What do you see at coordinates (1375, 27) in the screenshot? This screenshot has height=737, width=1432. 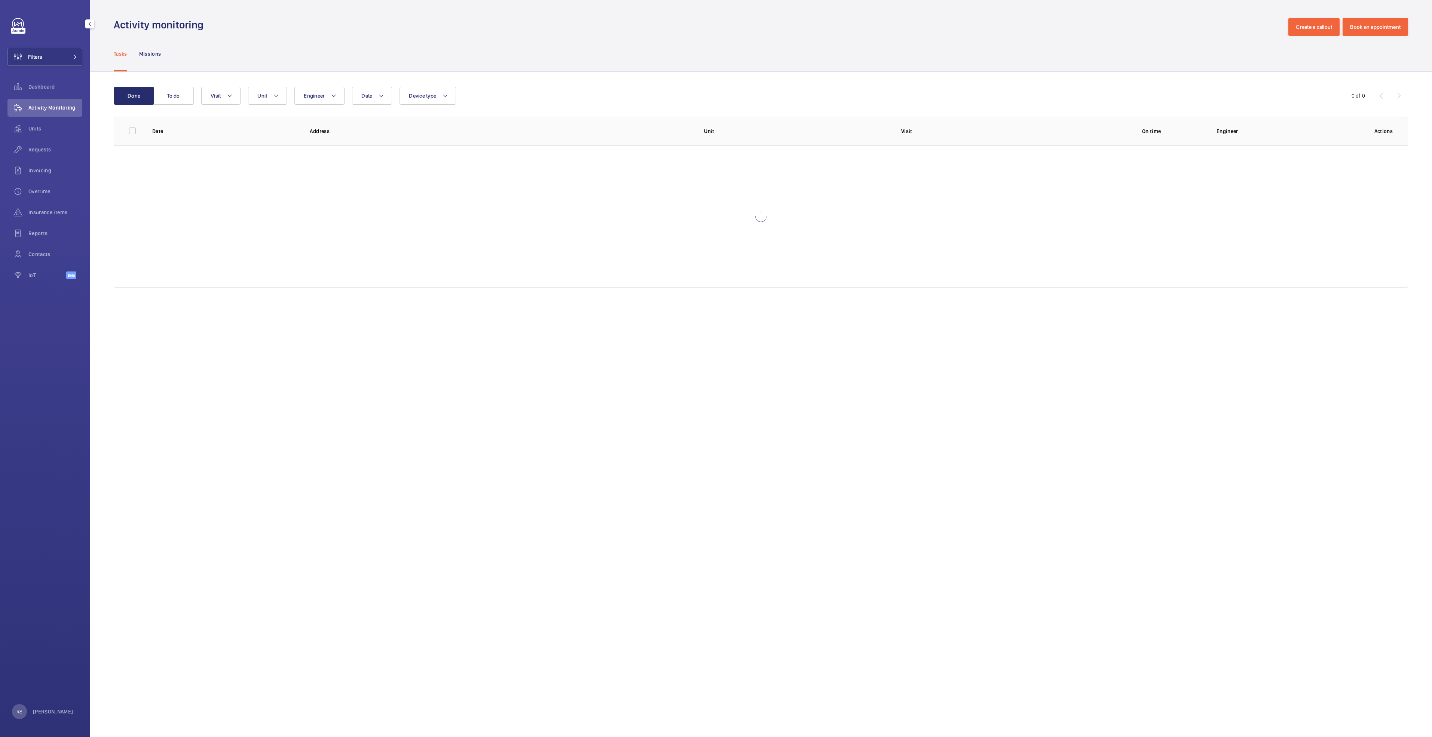 I see `button: Book an appointment` at bounding box center [1375, 27].